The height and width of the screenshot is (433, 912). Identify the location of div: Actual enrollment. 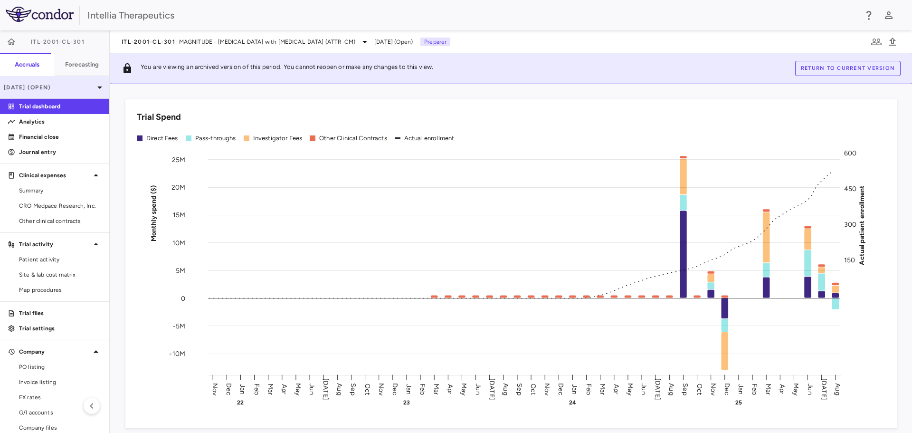
(429, 138).